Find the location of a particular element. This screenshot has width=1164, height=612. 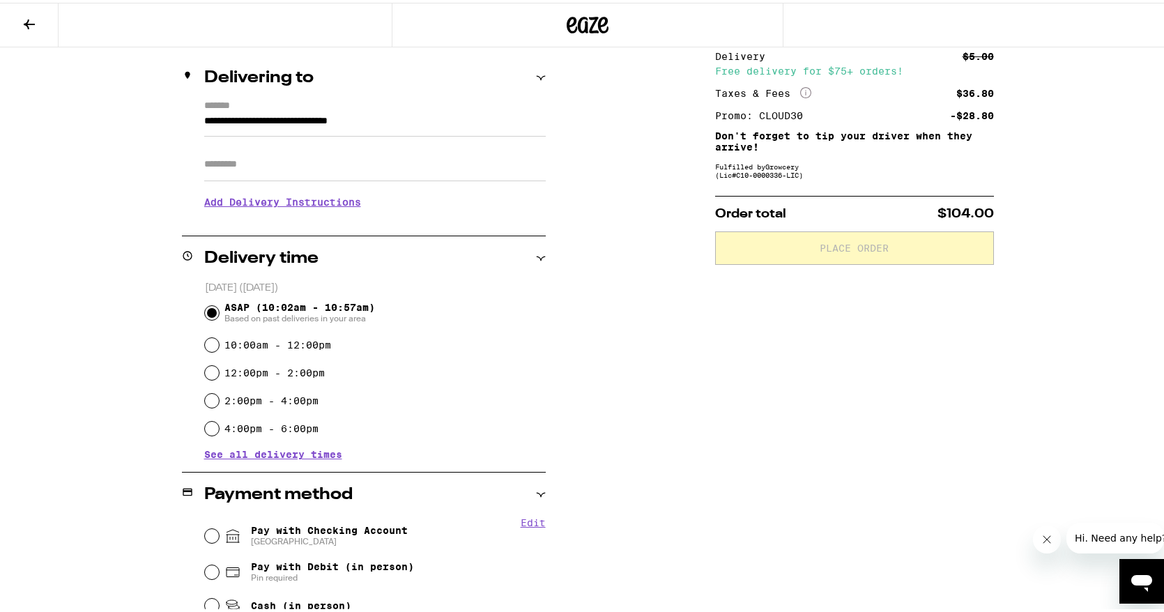

p: Don't forget to tip your driver when they arrive! is located at coordinates (855, 139).